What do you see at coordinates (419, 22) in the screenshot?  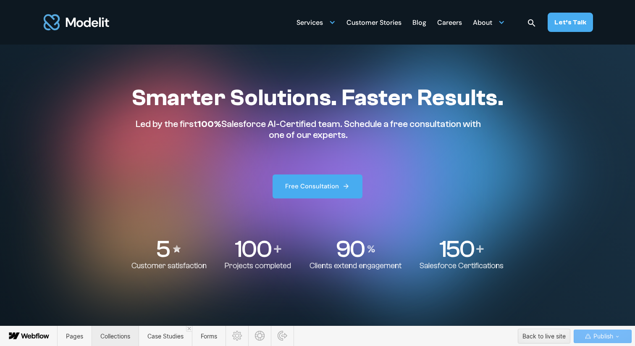 I see `a: Blog` at bounding box center [419, 22].